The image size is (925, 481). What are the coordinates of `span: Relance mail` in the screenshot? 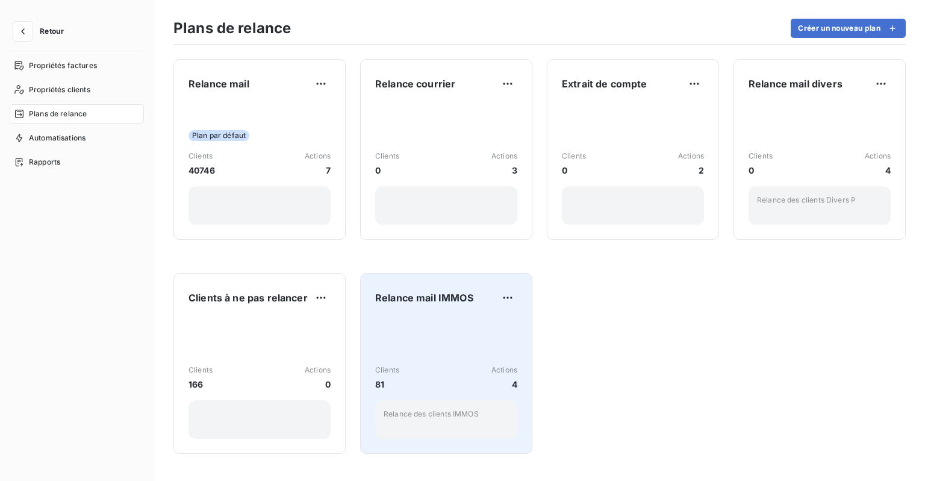 It's located at (219, 84).